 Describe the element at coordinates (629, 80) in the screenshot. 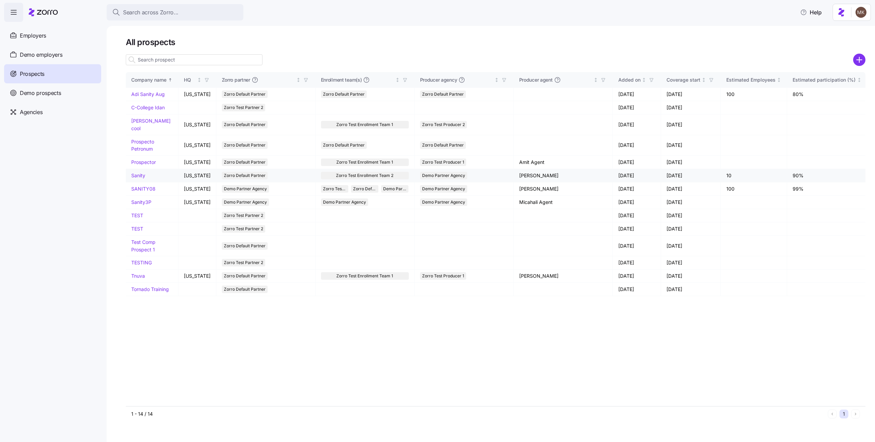

I see `div: Added on` at that location.